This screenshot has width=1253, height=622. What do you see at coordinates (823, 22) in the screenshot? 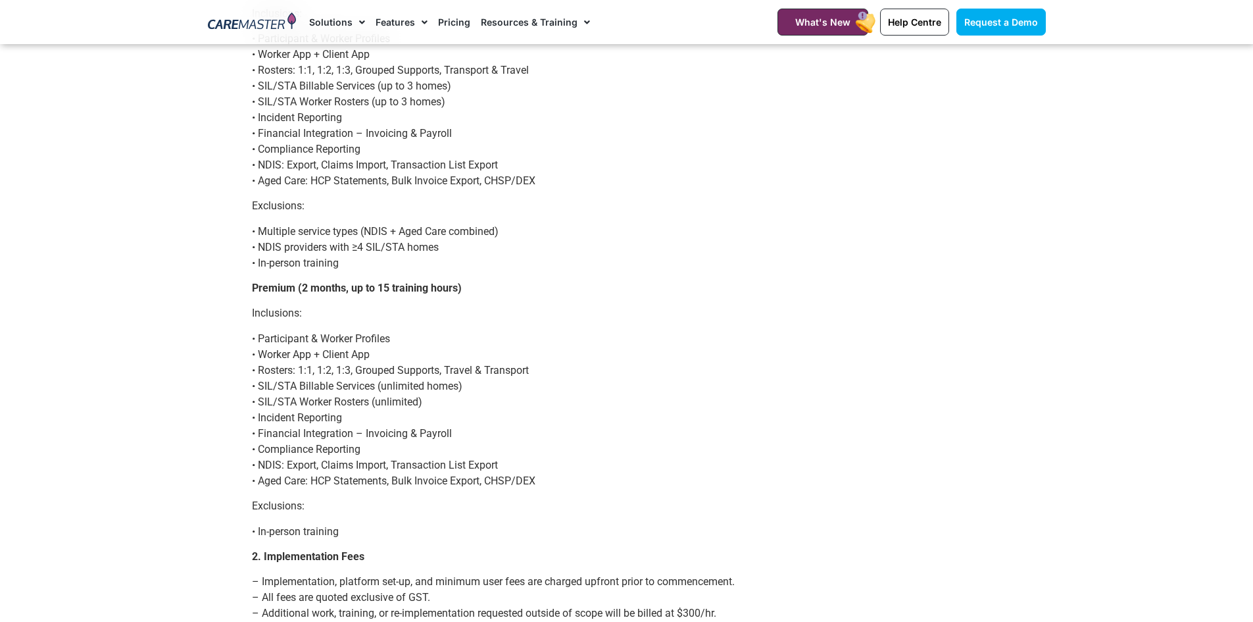
I see `span: What's New` at bounding box center [823, 22].